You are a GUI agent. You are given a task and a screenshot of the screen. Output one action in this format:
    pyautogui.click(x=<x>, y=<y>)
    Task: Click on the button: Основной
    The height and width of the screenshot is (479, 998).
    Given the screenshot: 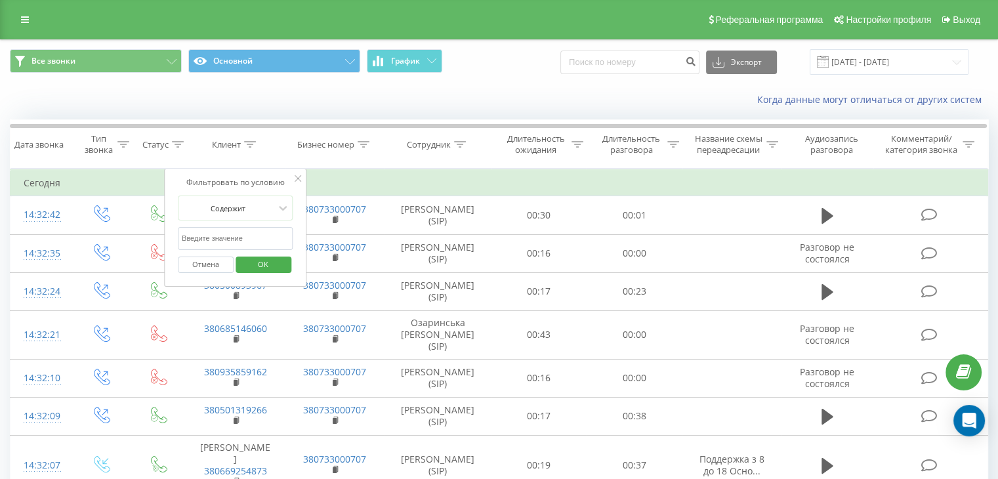 What is the action you would take?
    pyautogui.click(x=274, y=61)
    